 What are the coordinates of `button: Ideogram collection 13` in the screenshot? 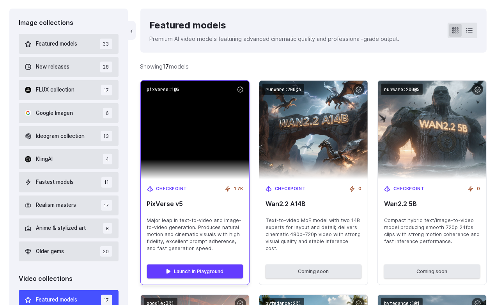 It's located at (69, 136).